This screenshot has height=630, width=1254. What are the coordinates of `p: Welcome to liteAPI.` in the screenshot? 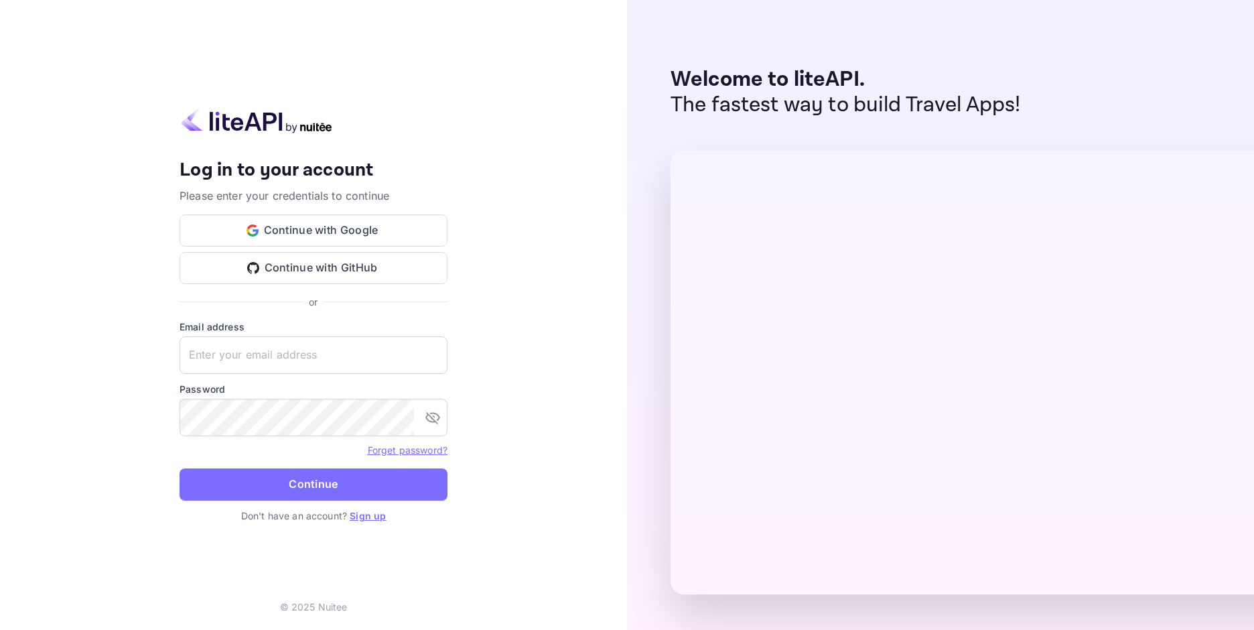 It's located at (846, 80).